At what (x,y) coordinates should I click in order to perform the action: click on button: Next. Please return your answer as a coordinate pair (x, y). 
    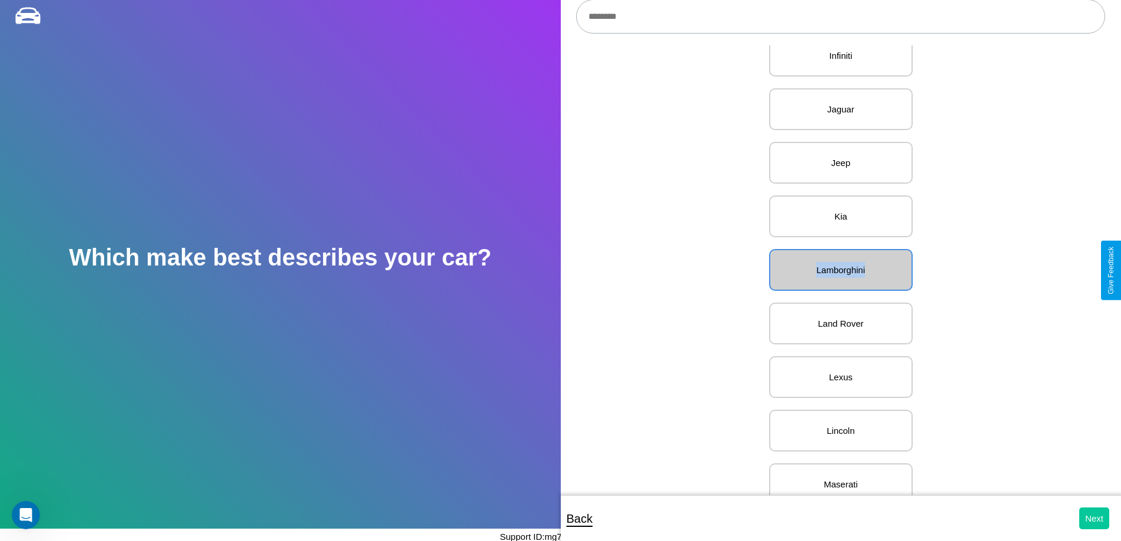
    Looking at the image, I should click on (1094, 518).